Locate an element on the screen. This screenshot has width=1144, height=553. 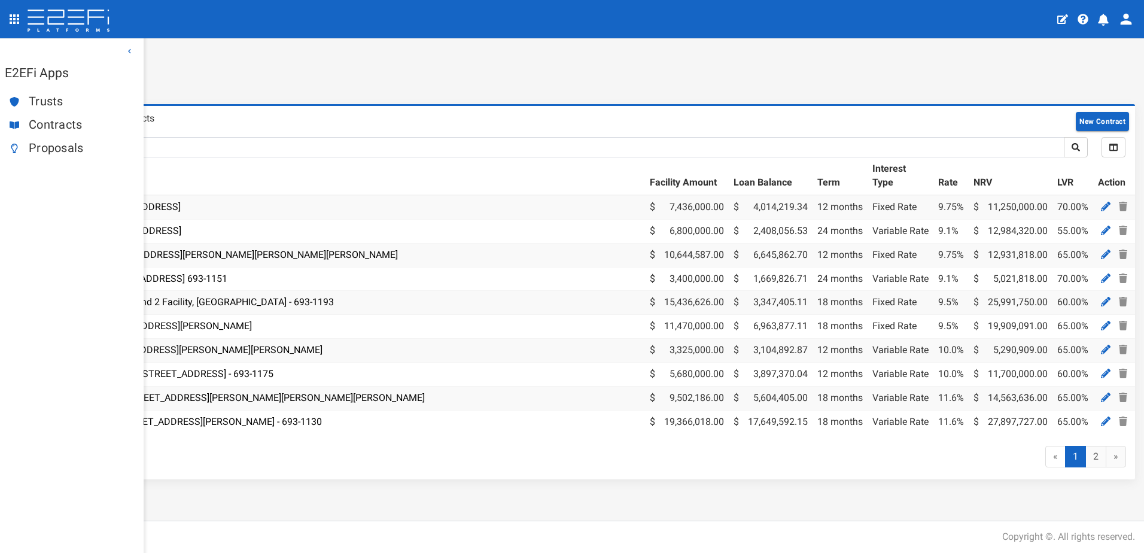
th: Interest Type is located at coordinates (901, 176).